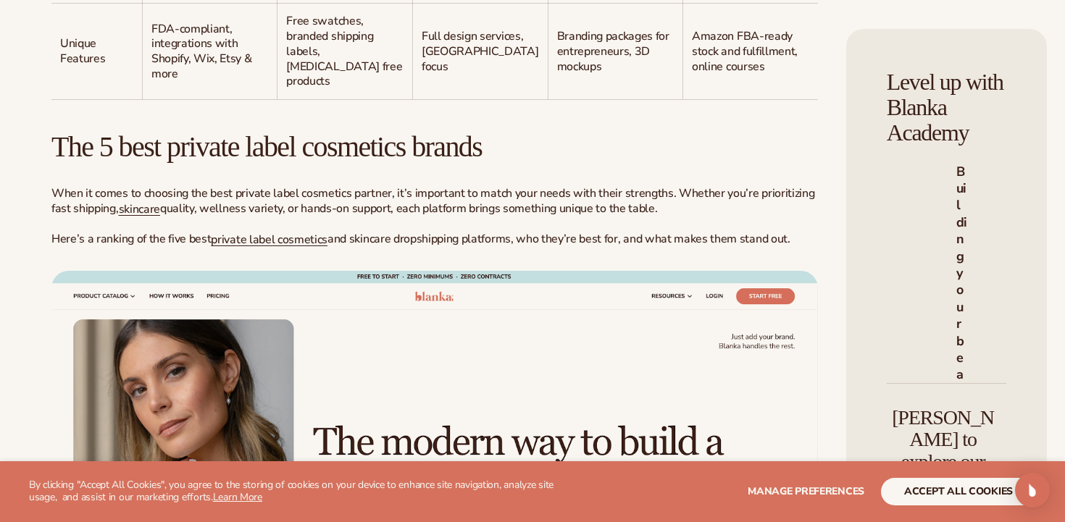 The image size is (1065, 522). I want to click on span: Branding packages for entrepreneurs, 3D mockups, so click(613, 51).